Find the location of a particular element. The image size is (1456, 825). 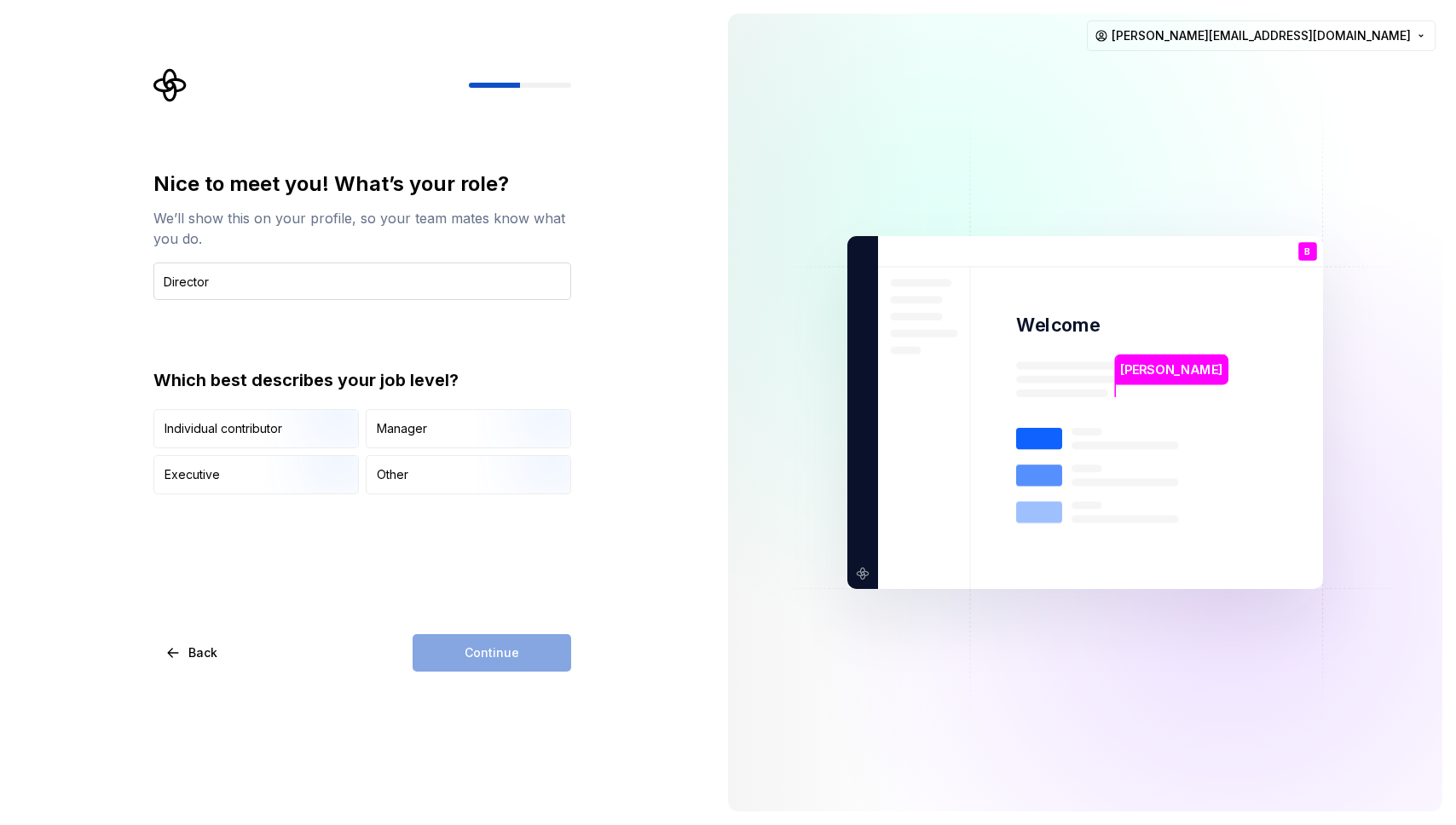

div: Nice to meet you! What’s your role? is located at coordinates (363, 184).